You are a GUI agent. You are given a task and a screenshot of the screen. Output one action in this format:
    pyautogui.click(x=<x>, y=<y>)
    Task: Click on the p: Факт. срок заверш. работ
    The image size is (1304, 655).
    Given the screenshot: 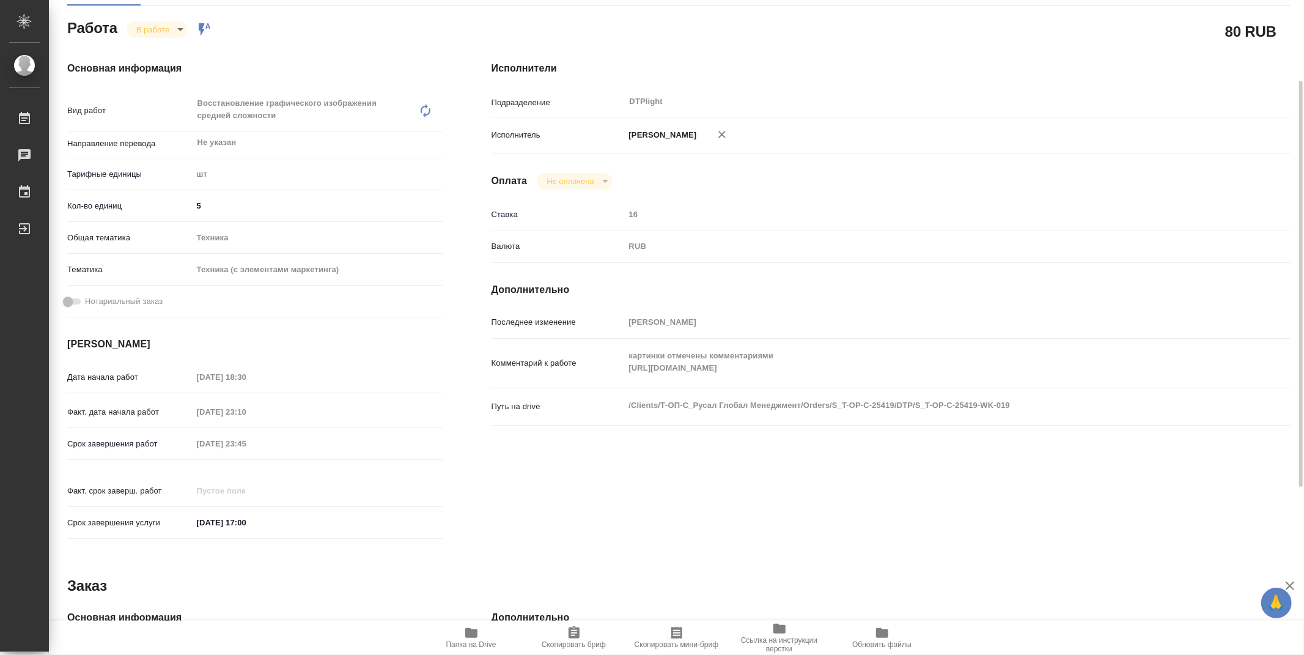 What is the action you would take?
    pyautogui.click(x=130, y=491)
    